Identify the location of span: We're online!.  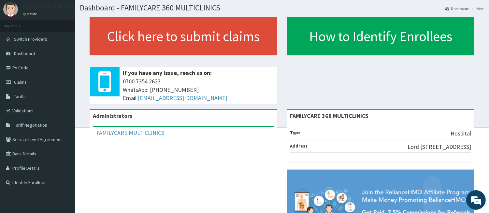
(64, 97).